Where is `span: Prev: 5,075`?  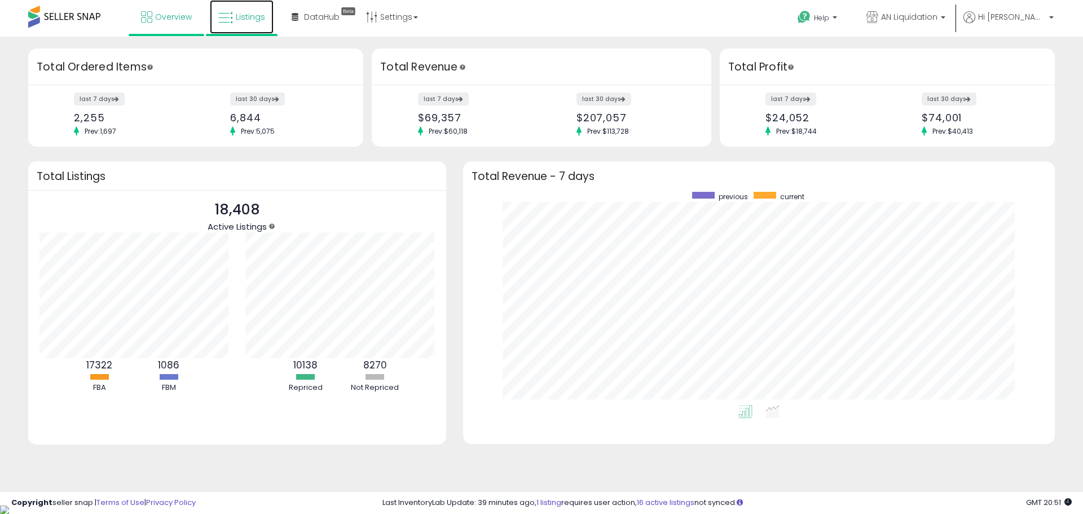 span: Prev: 5,075 is located at coordinates (258, 131).